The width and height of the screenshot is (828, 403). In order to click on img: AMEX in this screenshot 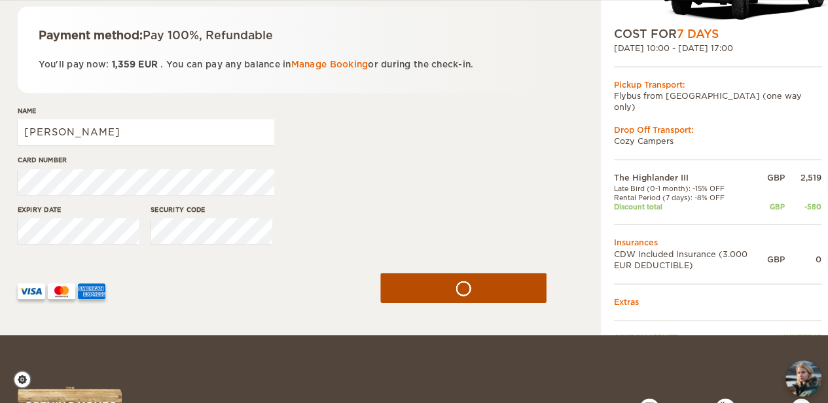, I will do `click(92, 291)`.